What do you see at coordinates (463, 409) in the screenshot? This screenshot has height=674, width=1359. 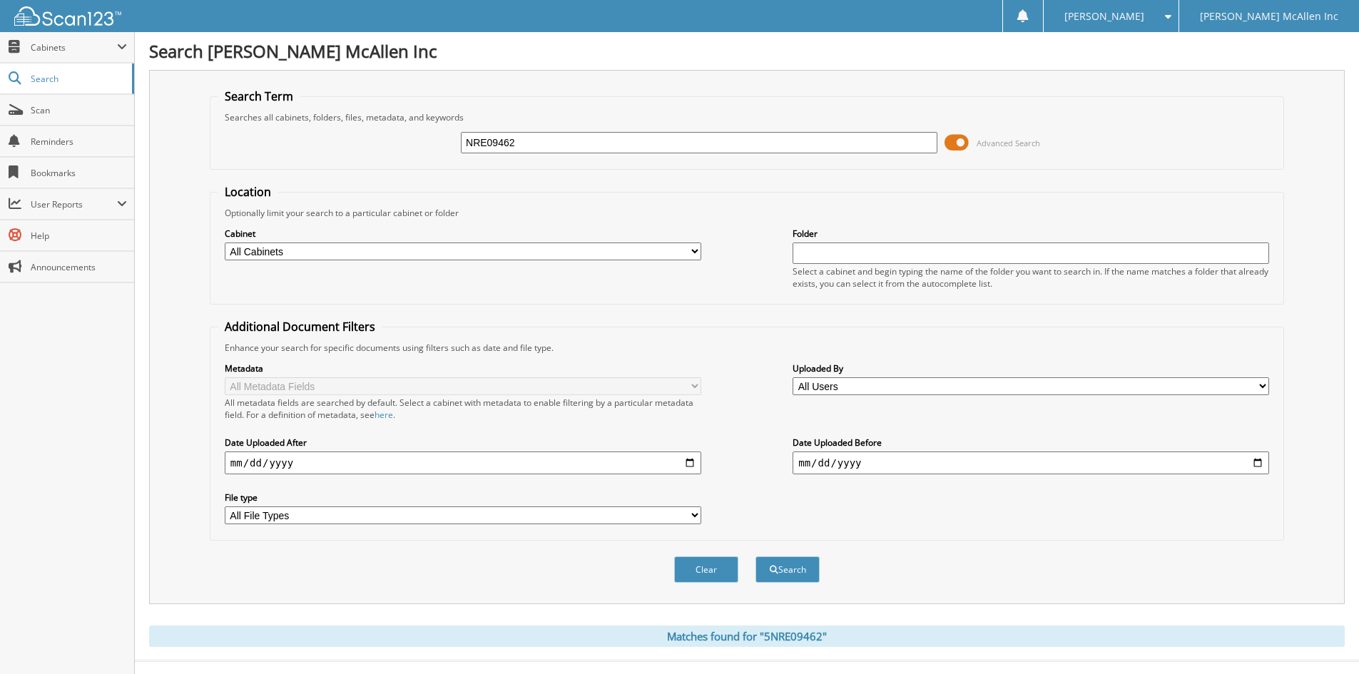 I see `div: All metadata fields are searched by default. Select a cabinet with metadata to enable filtering b...` at bounding box center [463, 409].